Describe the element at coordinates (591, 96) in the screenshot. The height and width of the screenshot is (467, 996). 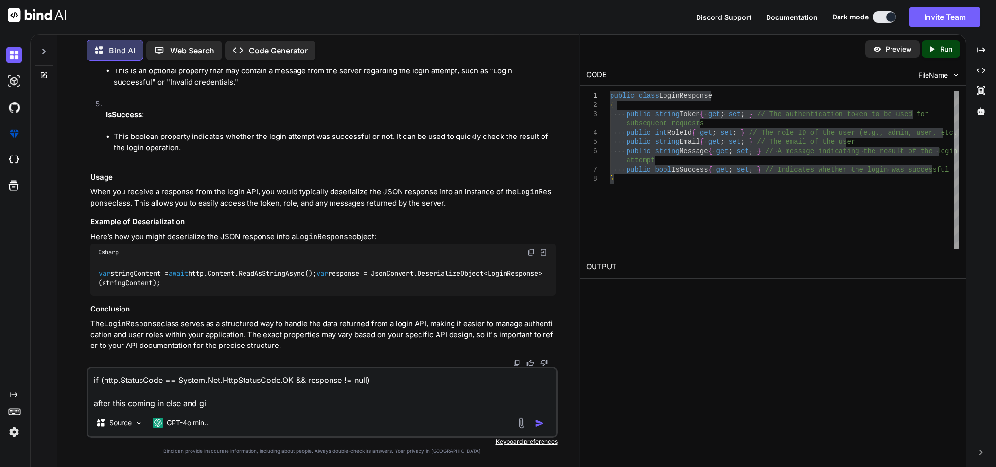
I see `div: 1` at that location.